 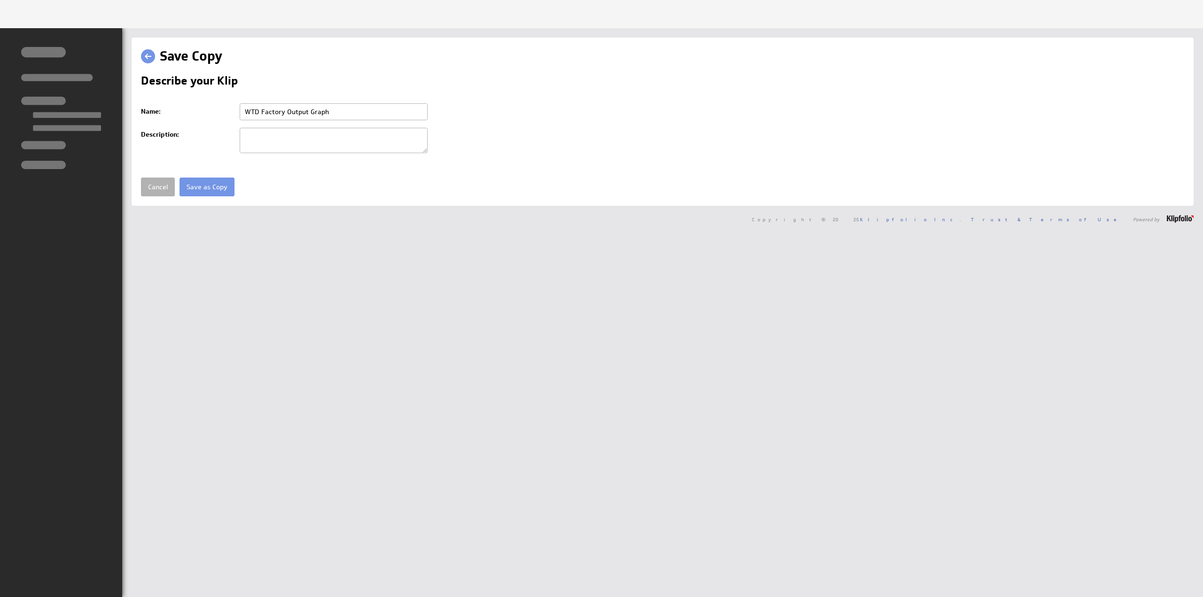 I want to click on h1: Save Copy, so click(x=191, y=56).